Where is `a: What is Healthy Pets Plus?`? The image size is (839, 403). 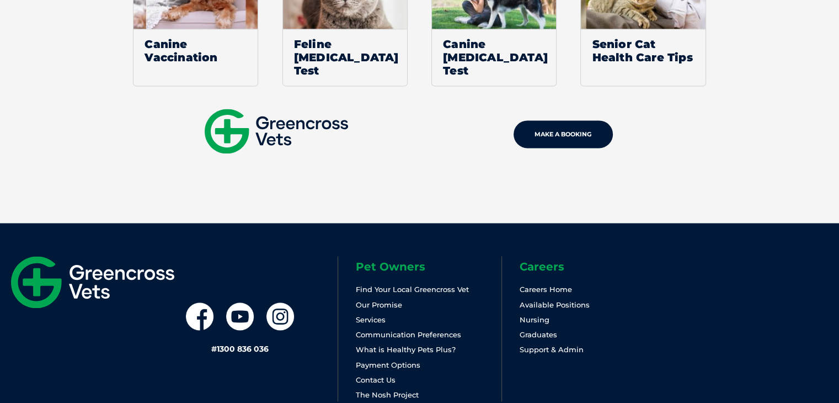
a: What is Healthy Pets Plus? is located at coordinates (405, 349).